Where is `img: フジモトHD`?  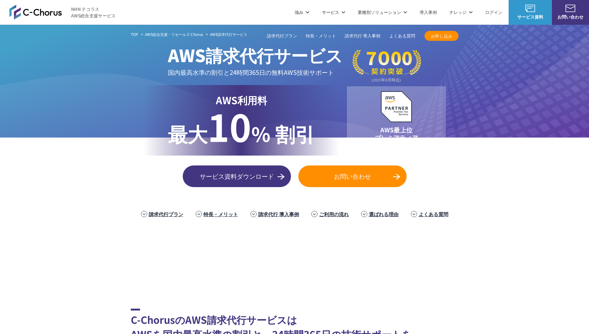 img: フジモトHD is located at coordinates (183, 247).